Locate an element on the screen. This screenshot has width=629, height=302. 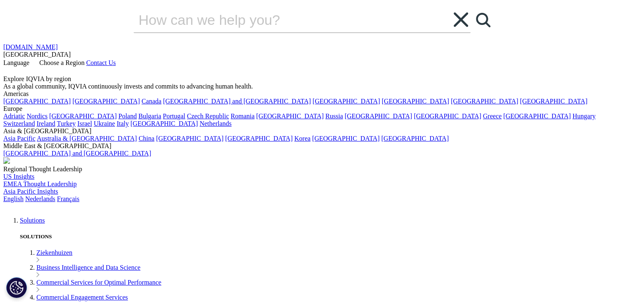
span: Language is located at coordinates (16, 62).